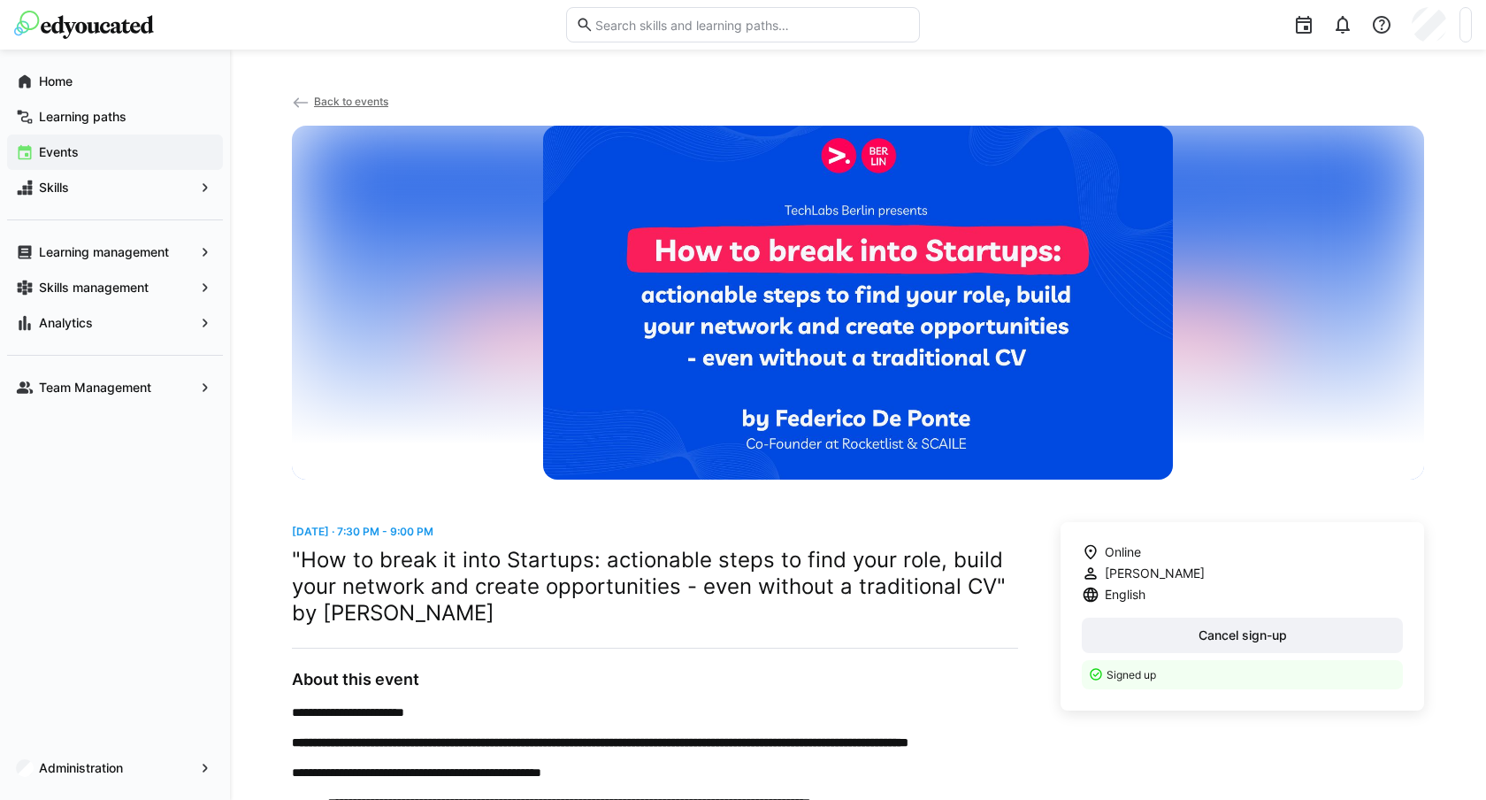  Describe the element at coordinates (1249, 674) in the screenshot. I see `p: Signed up` at that location.